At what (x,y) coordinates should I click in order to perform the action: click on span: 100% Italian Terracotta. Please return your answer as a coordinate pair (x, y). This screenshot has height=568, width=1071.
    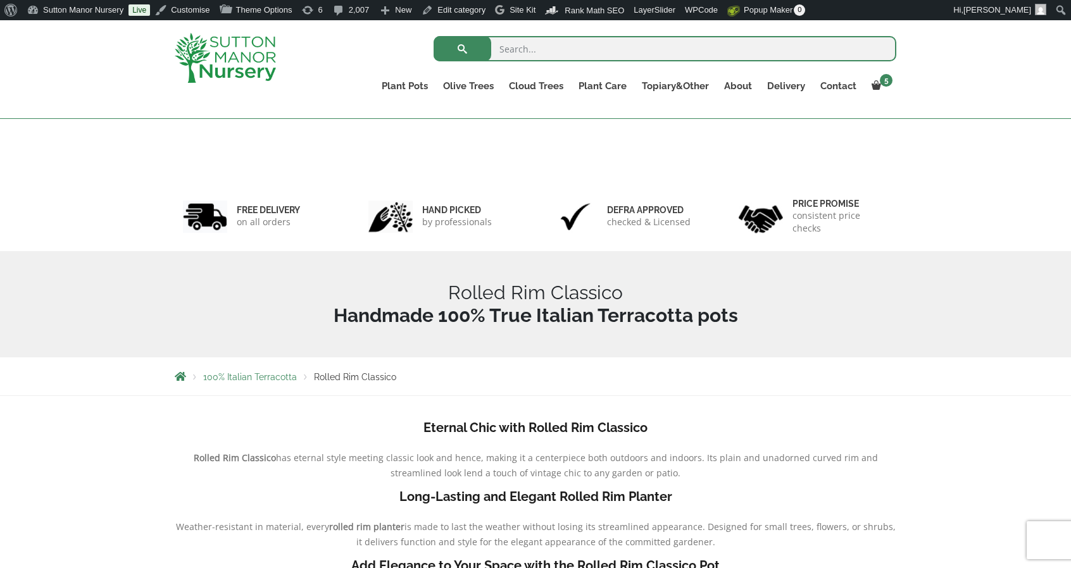
    Looking at the image, I should click on (250, 377).